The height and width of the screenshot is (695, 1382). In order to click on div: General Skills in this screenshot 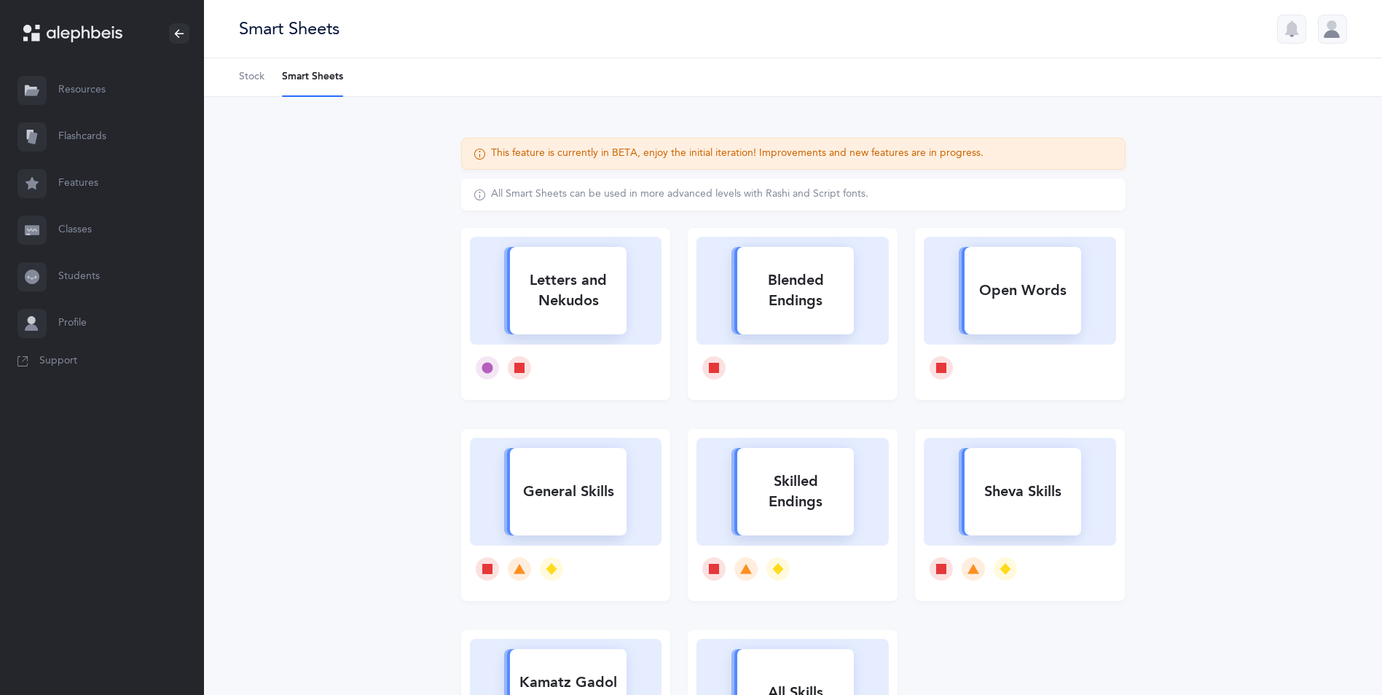, I will do `click(568, 492)`.